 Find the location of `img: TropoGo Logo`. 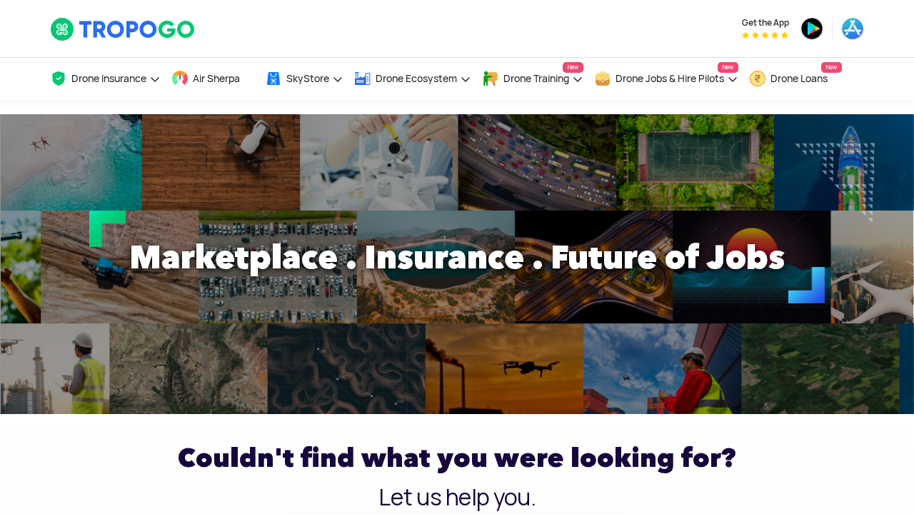

img: TropoGo Logo is located at coordinates (123, 29).